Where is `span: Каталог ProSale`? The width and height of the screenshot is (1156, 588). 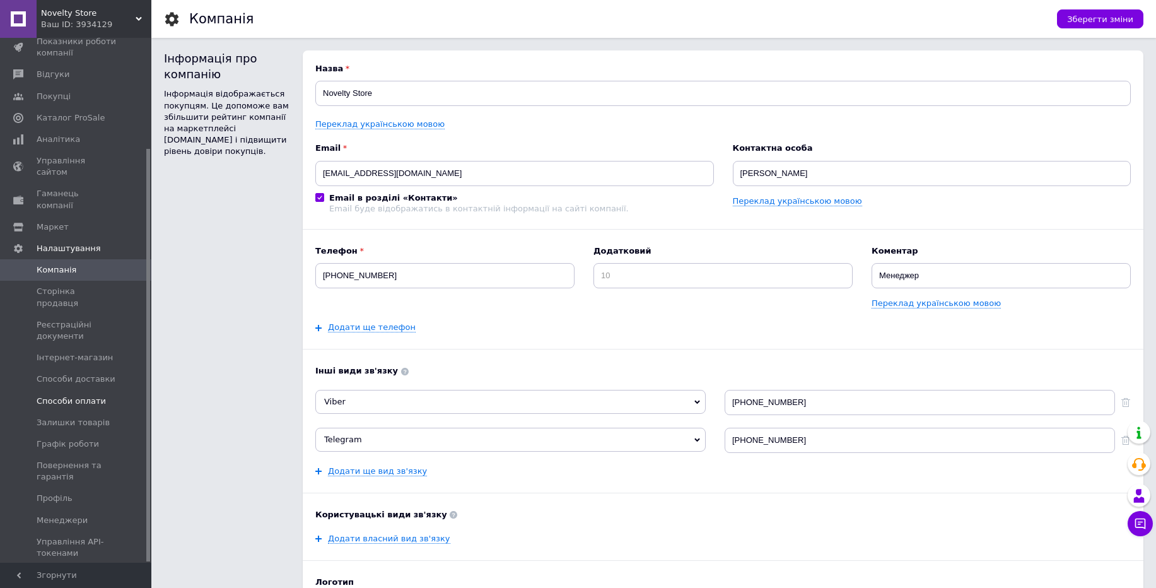
span: Каталог ProSale is located at coordinates (71, 118).